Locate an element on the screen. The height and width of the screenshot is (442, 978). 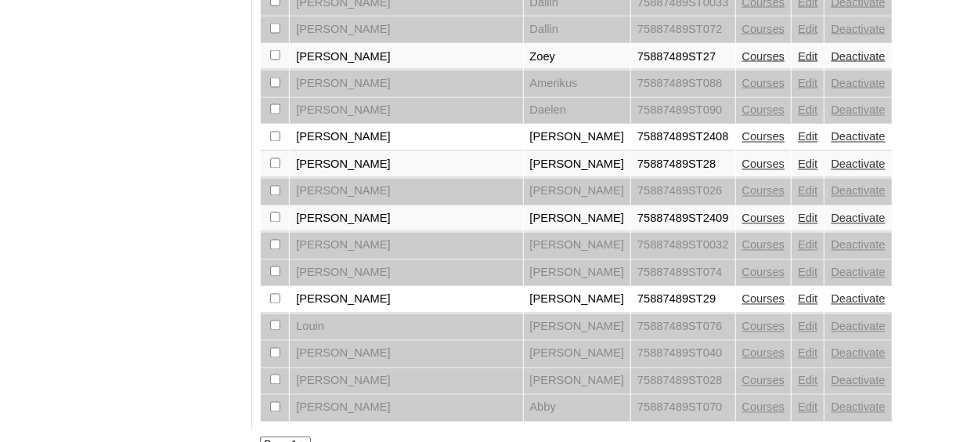
td: 75887489ST090 is located at coordinates (683, 111).